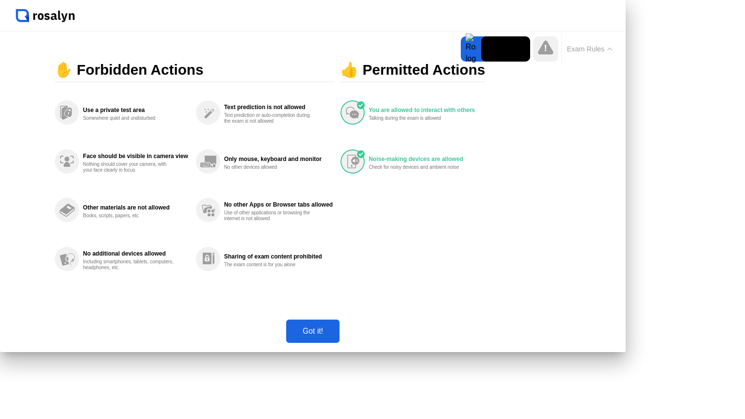 The width and height of the screenshot is (745, 419). I want to click on div: No additional devices allowed, so click(135, 254).